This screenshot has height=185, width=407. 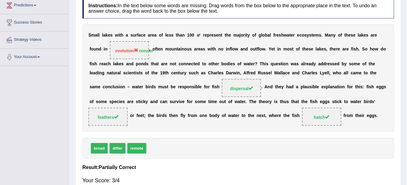 What do you see at coordinates (188, 35) in the screenshot?
I see `b: 1` at bounding box center [188, 35].